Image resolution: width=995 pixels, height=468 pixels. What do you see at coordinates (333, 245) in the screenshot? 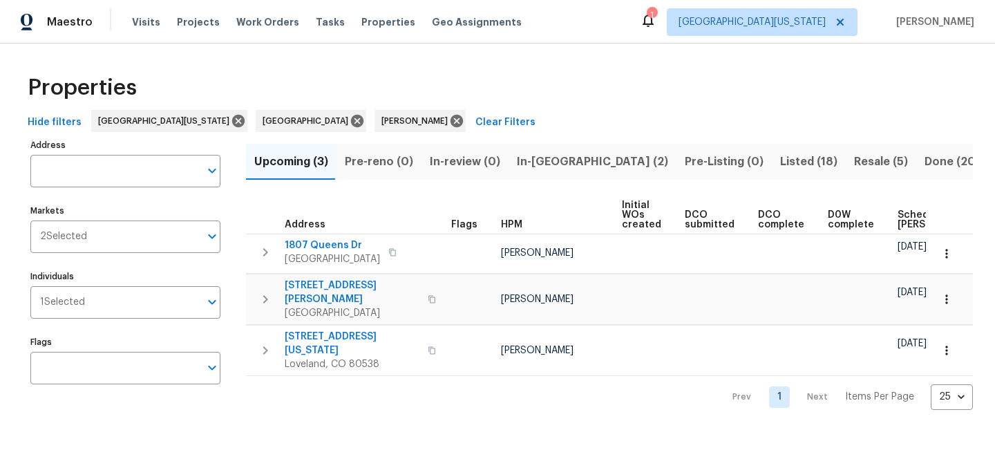
I see `span: 1807 Queens Dr` at bounding box center [333, 245].